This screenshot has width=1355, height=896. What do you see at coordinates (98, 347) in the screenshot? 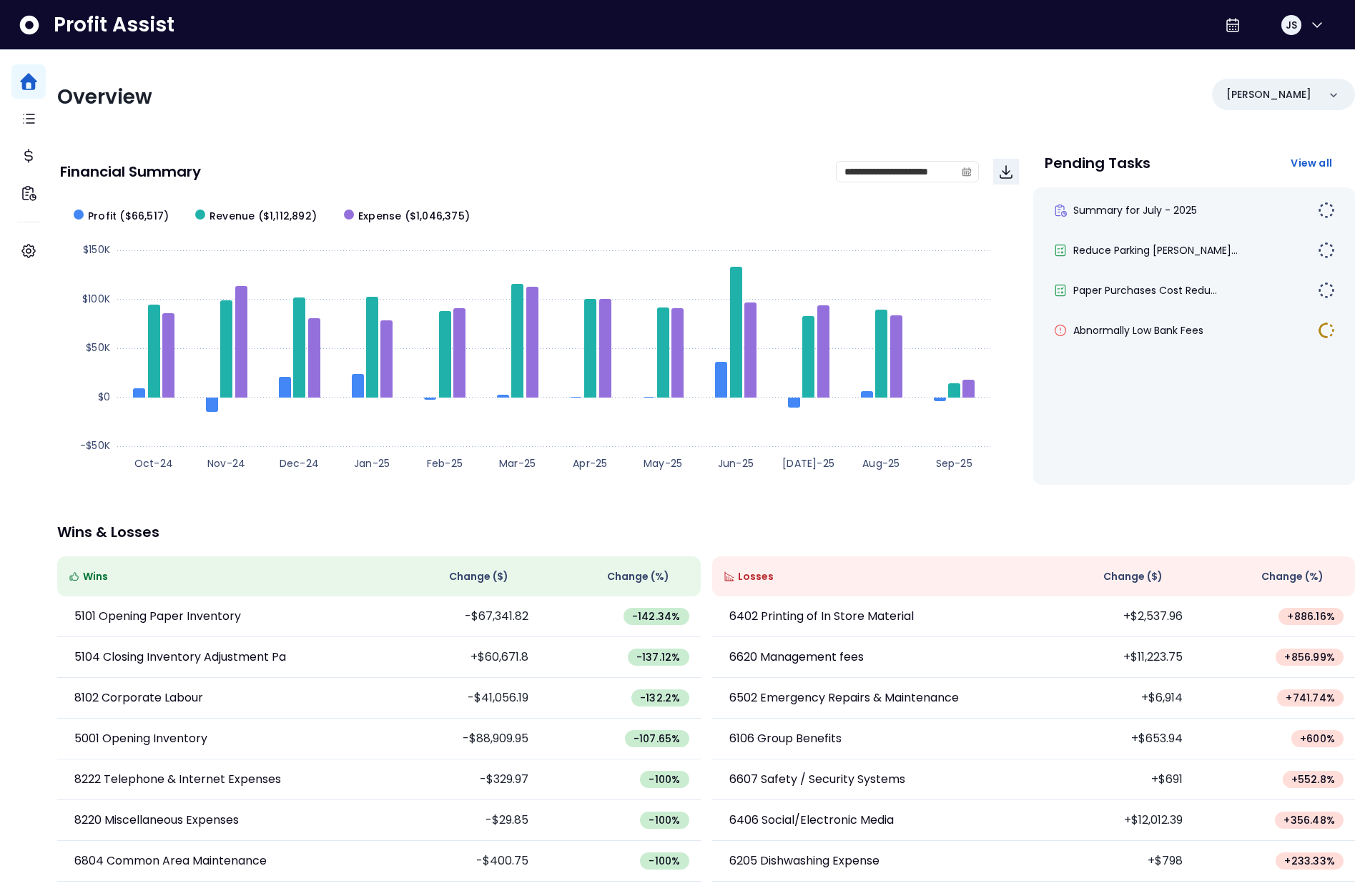
I see `text: $50K` at bounding box center [98, 347].